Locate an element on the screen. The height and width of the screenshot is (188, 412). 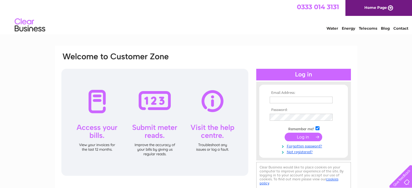
img: logo.png is located at coordinates (30, 25).